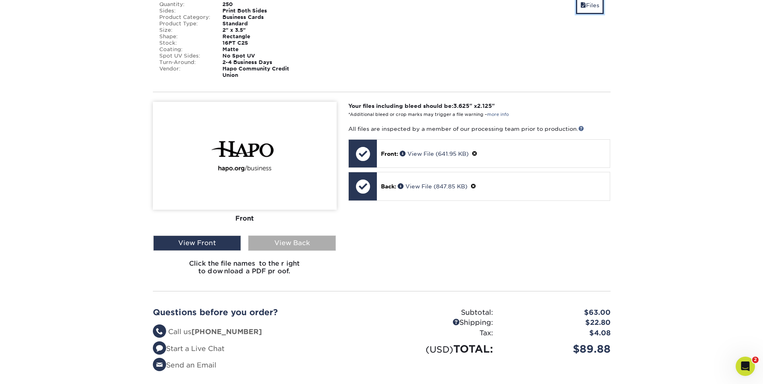 The image size is (763, 384). I want to click on div: Subtotal:, so click(441, 313).